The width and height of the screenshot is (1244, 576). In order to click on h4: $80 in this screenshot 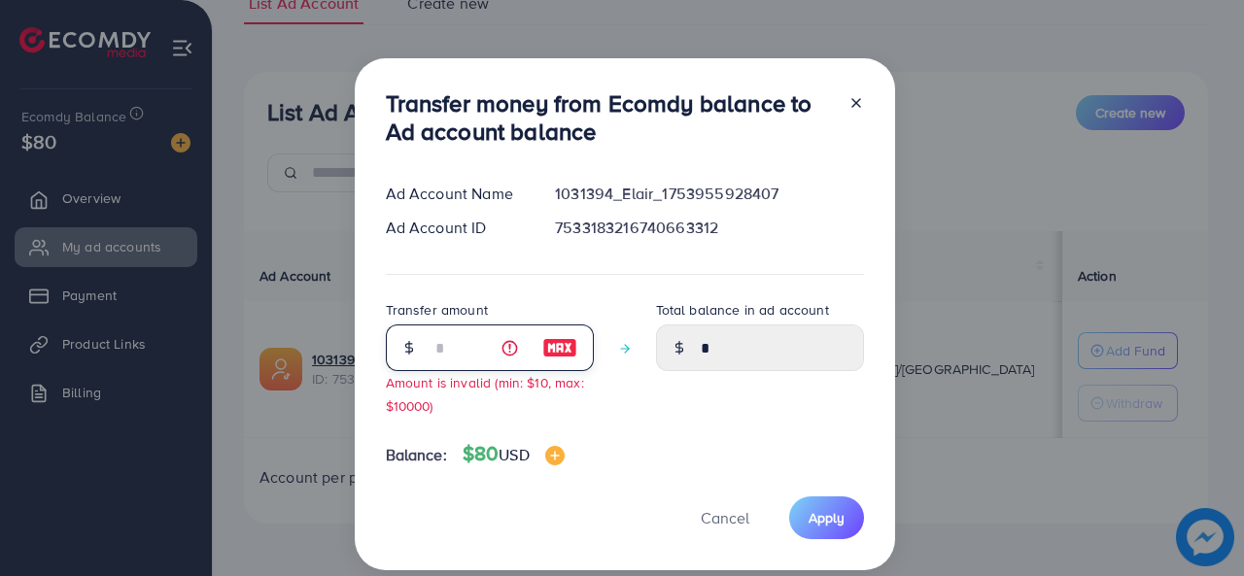, I will do `click(513, 454)`.